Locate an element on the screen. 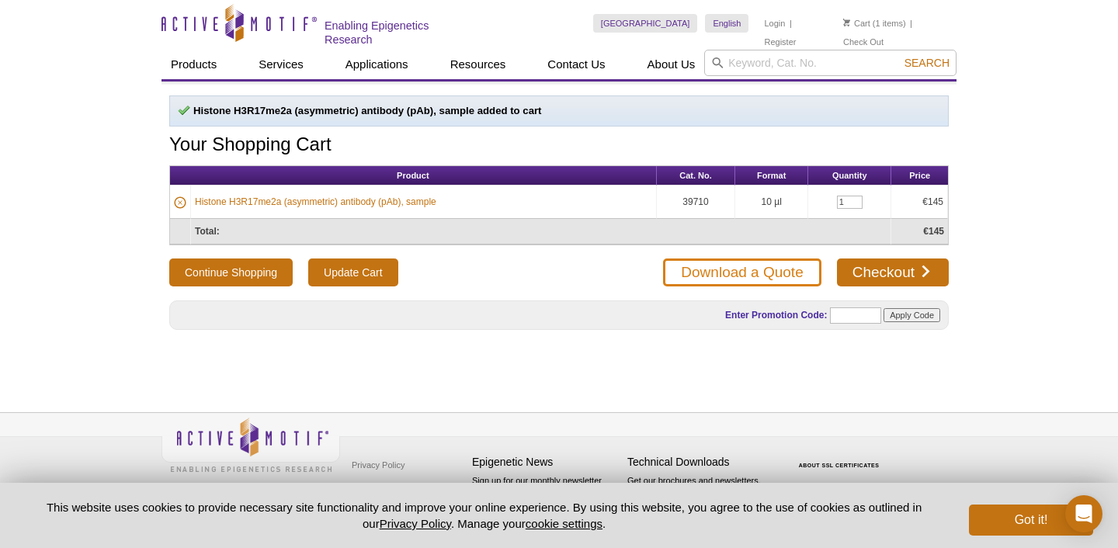  span: Product is located at coordinates (413, 175).